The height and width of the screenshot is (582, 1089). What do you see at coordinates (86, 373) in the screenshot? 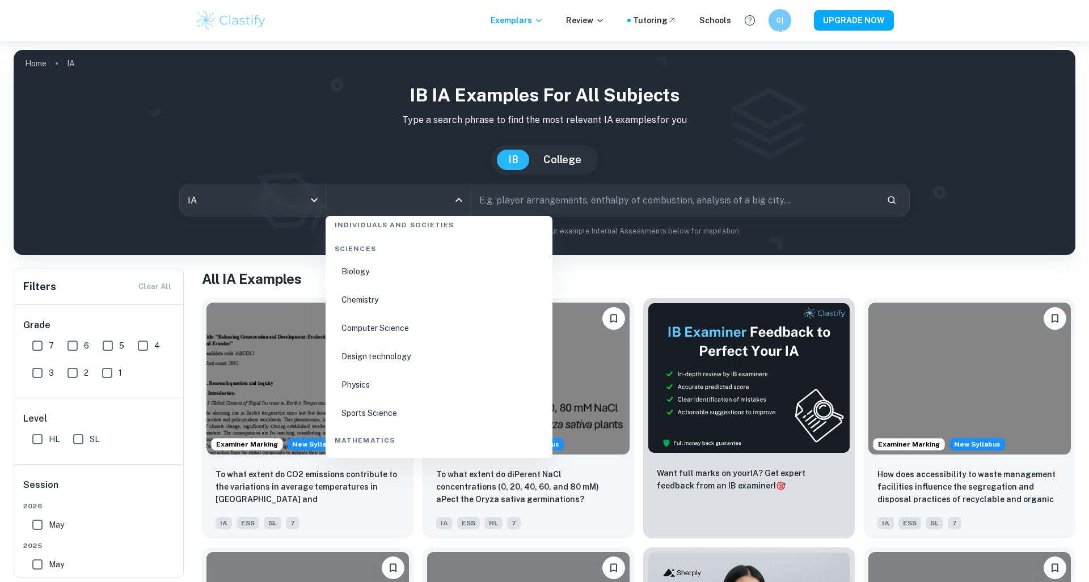
I see `span: 2` at bounding box center [86, 373].